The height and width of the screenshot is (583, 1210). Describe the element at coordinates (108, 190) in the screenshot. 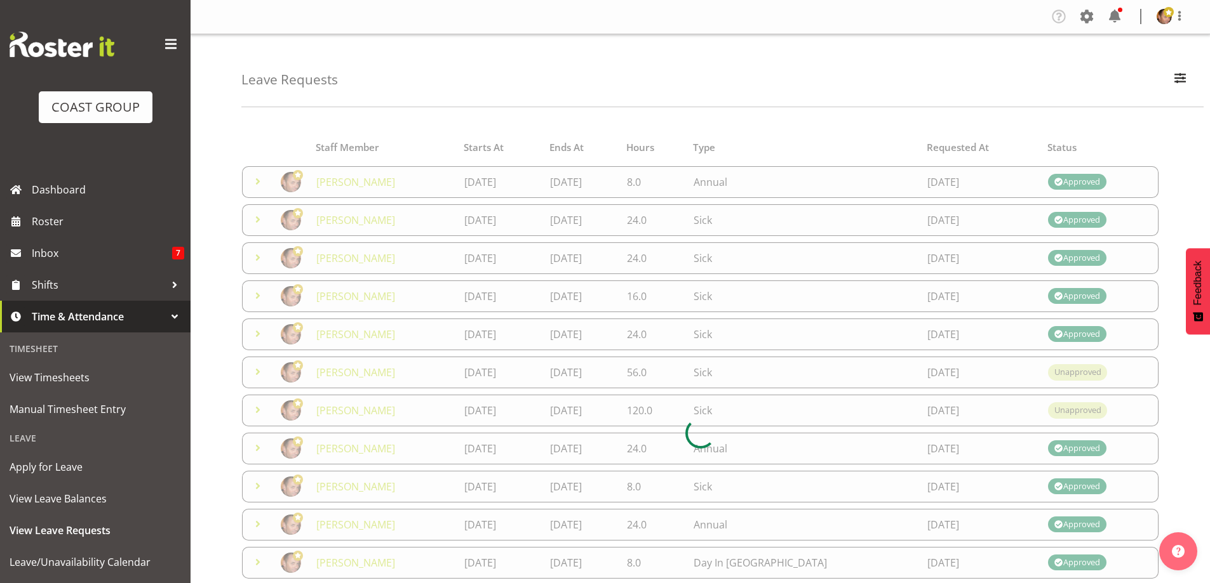

I see `span: Dashboard` at that location.